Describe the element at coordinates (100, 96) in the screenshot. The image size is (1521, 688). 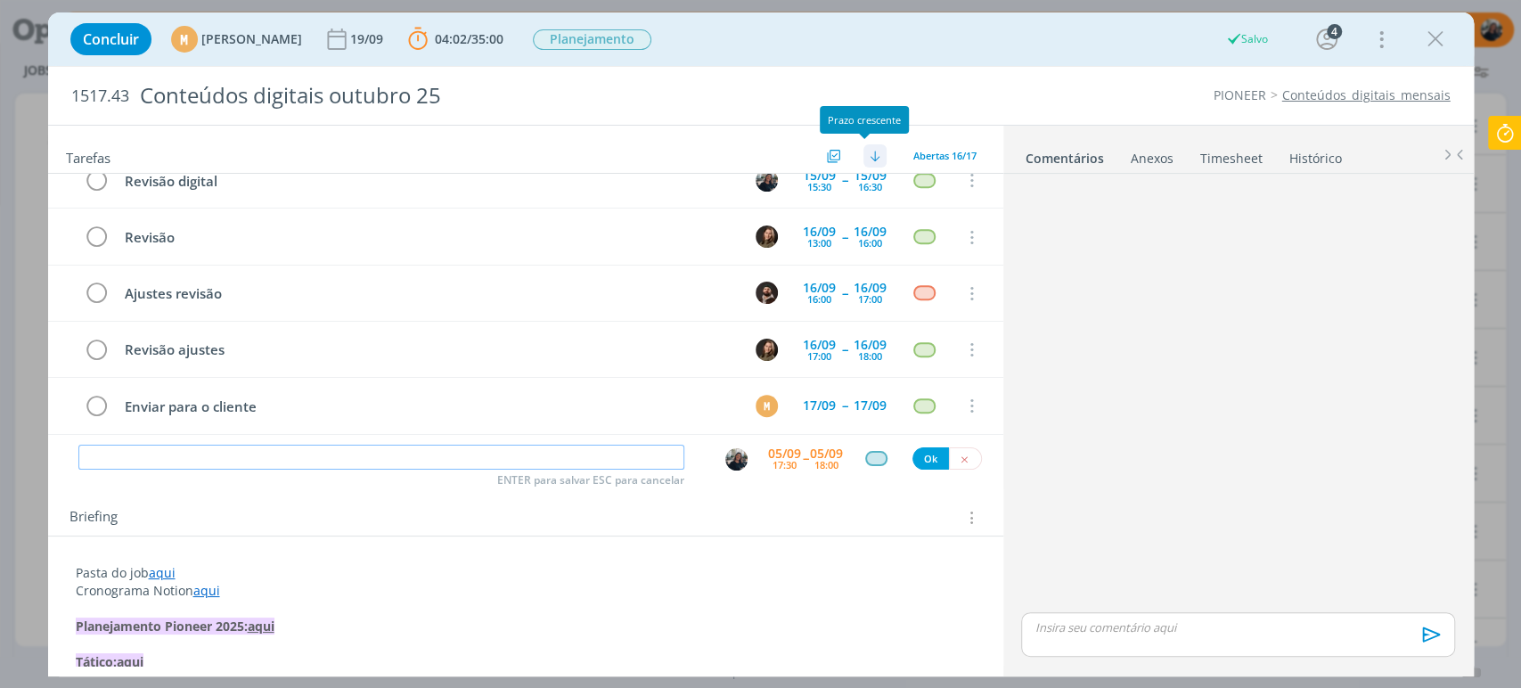
I see `span: 1517.43` at that location.